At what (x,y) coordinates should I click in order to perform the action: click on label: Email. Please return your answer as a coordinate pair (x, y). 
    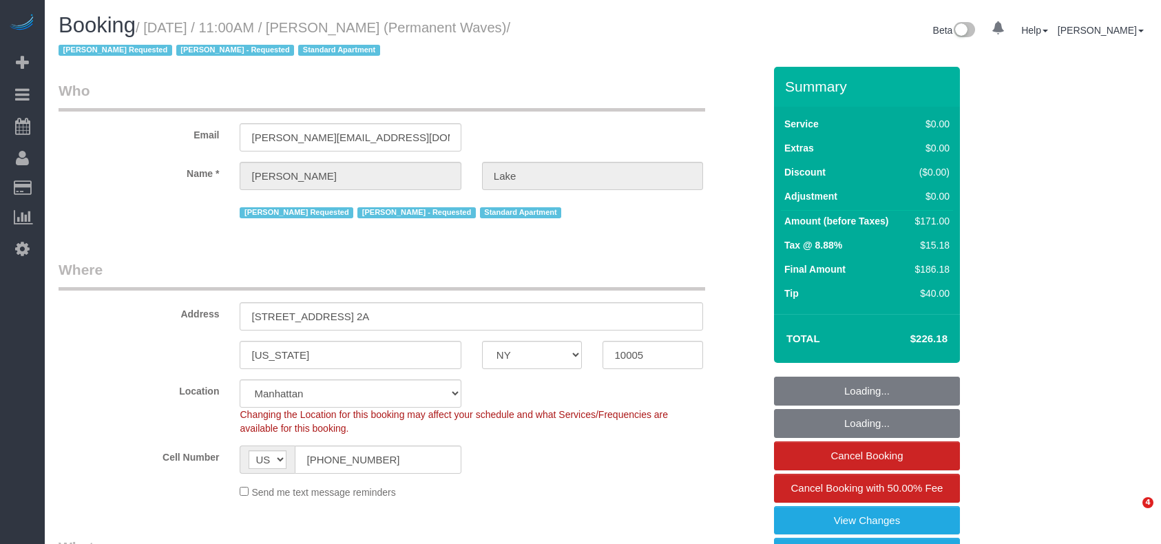
    Looking at the image, I should click on (138, 132).